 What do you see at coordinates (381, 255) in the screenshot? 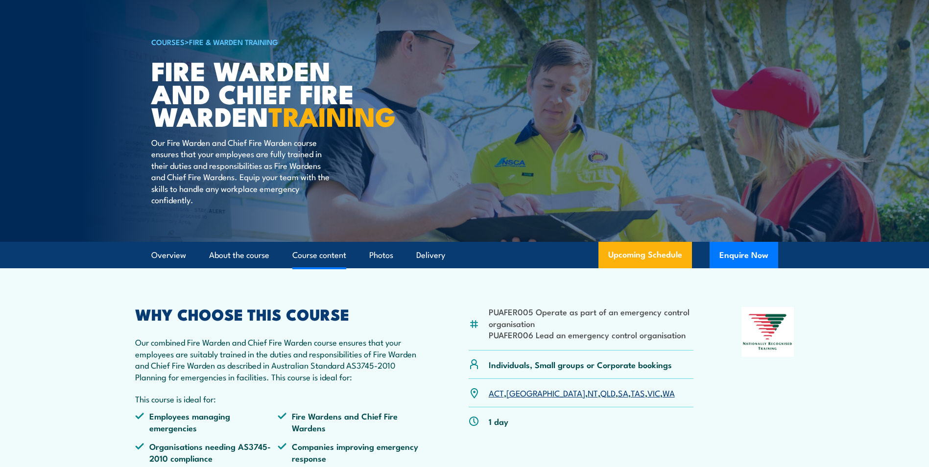
I see `a: Photos` at bounding box center [381, 255].